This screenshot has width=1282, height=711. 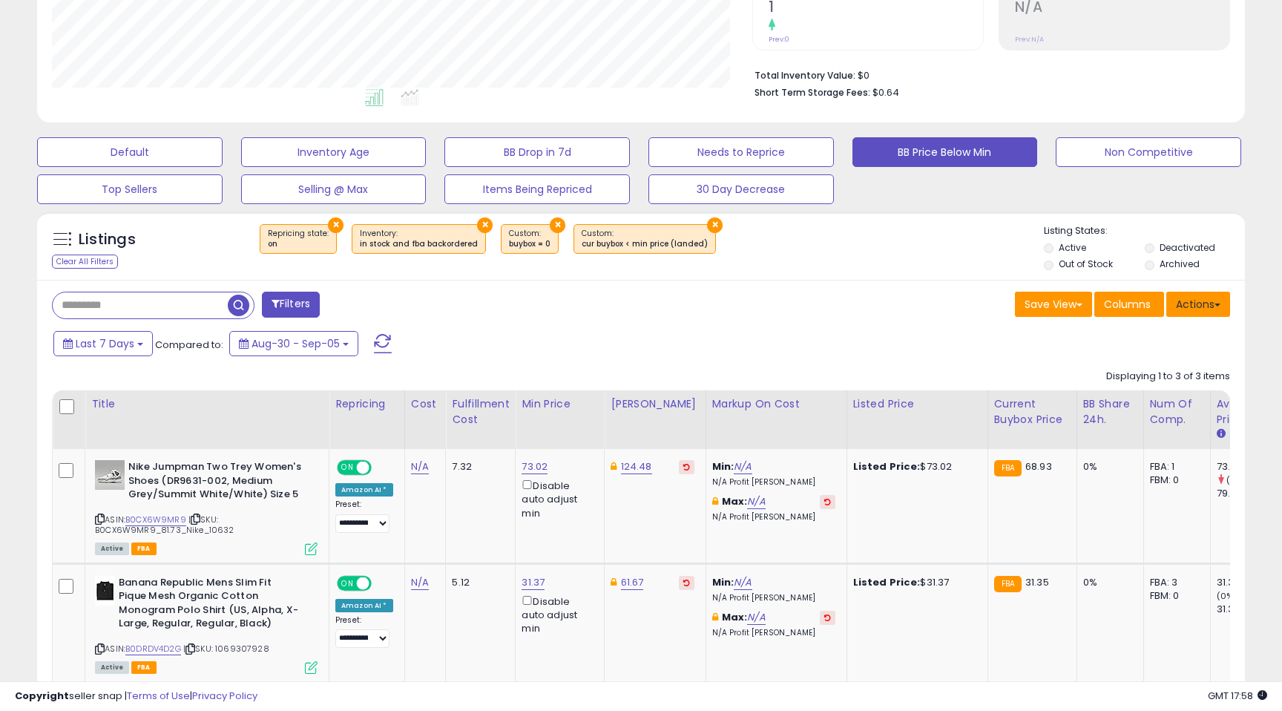 What do you see at coordinates (559, 404) in the screenshot?
I see `div: Min Price` at bounding box center [559, 404].